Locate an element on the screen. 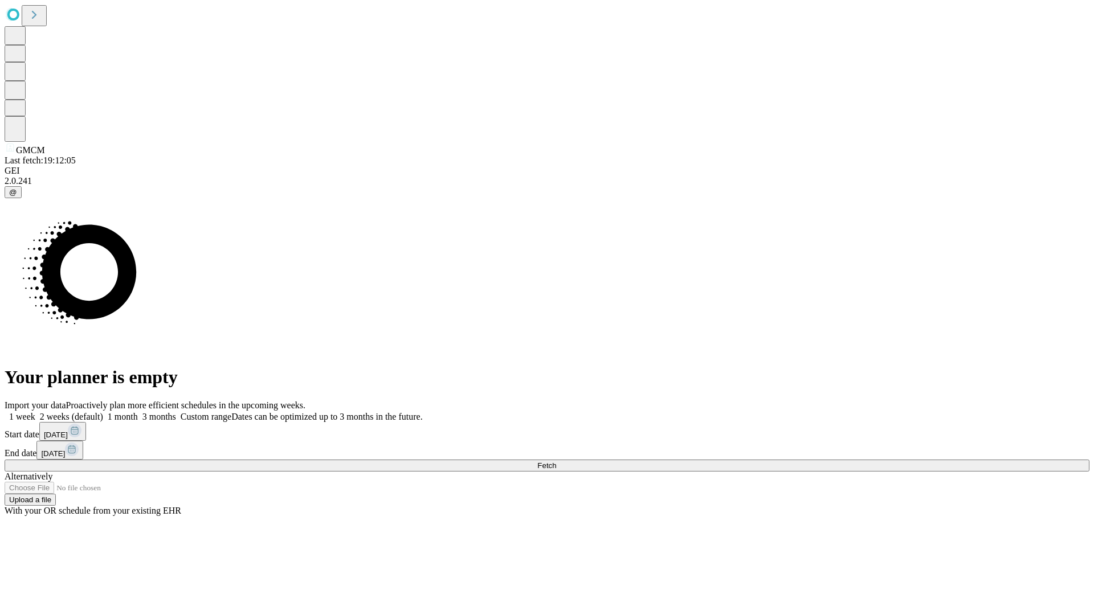 This screenshot has width=1094, height=615. span: Import your data is located at coordinates (35, 405).